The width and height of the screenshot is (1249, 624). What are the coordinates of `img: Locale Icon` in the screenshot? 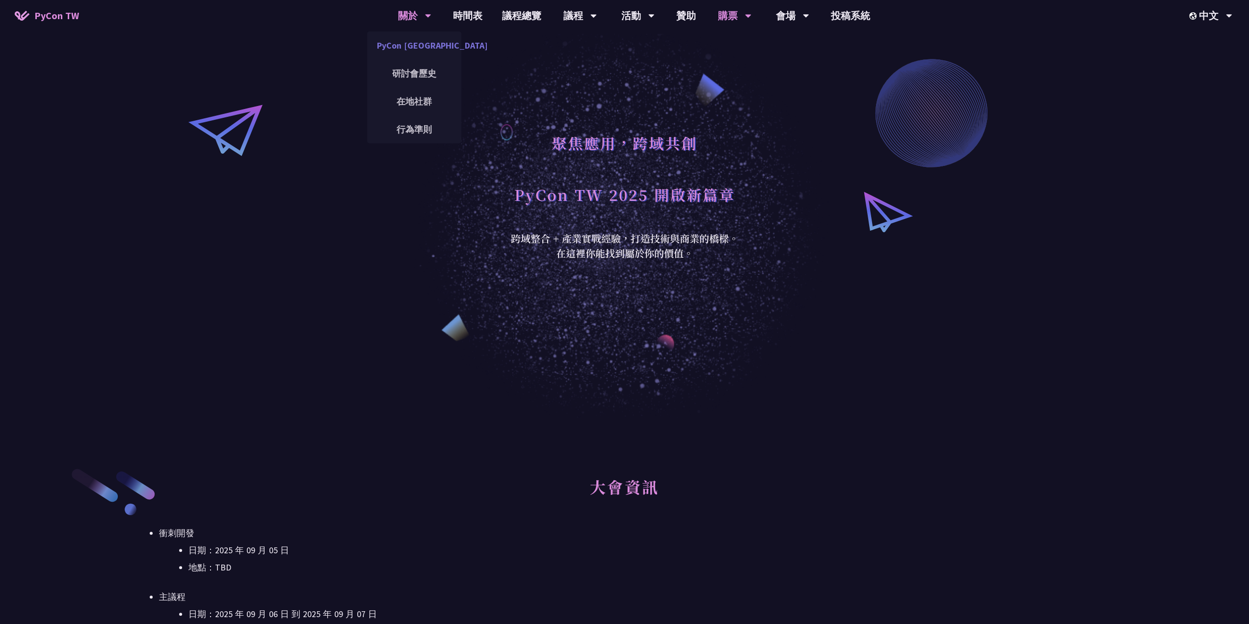 It's located at (1194, 16).